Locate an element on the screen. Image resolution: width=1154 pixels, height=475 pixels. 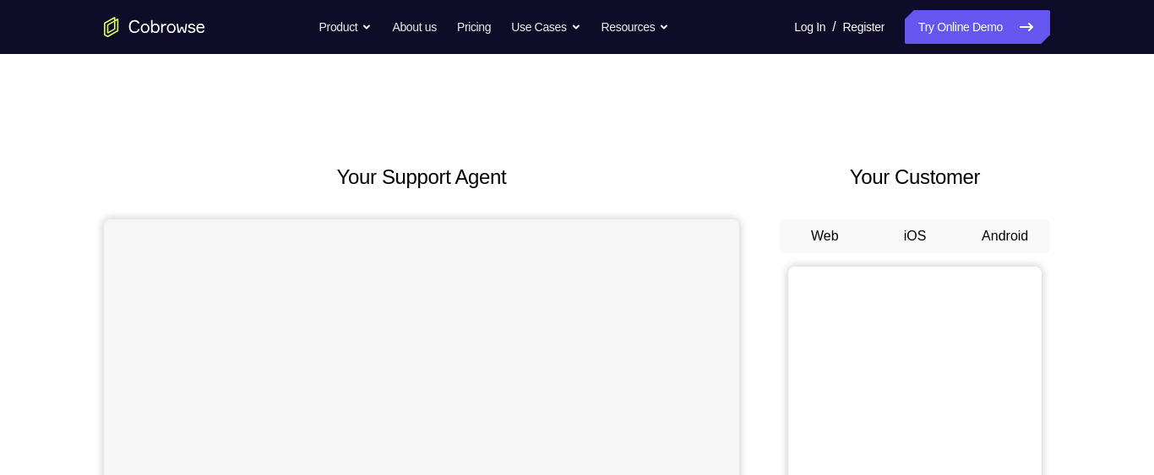
h2: Your Support Agent is located at coordinates (421, 177).